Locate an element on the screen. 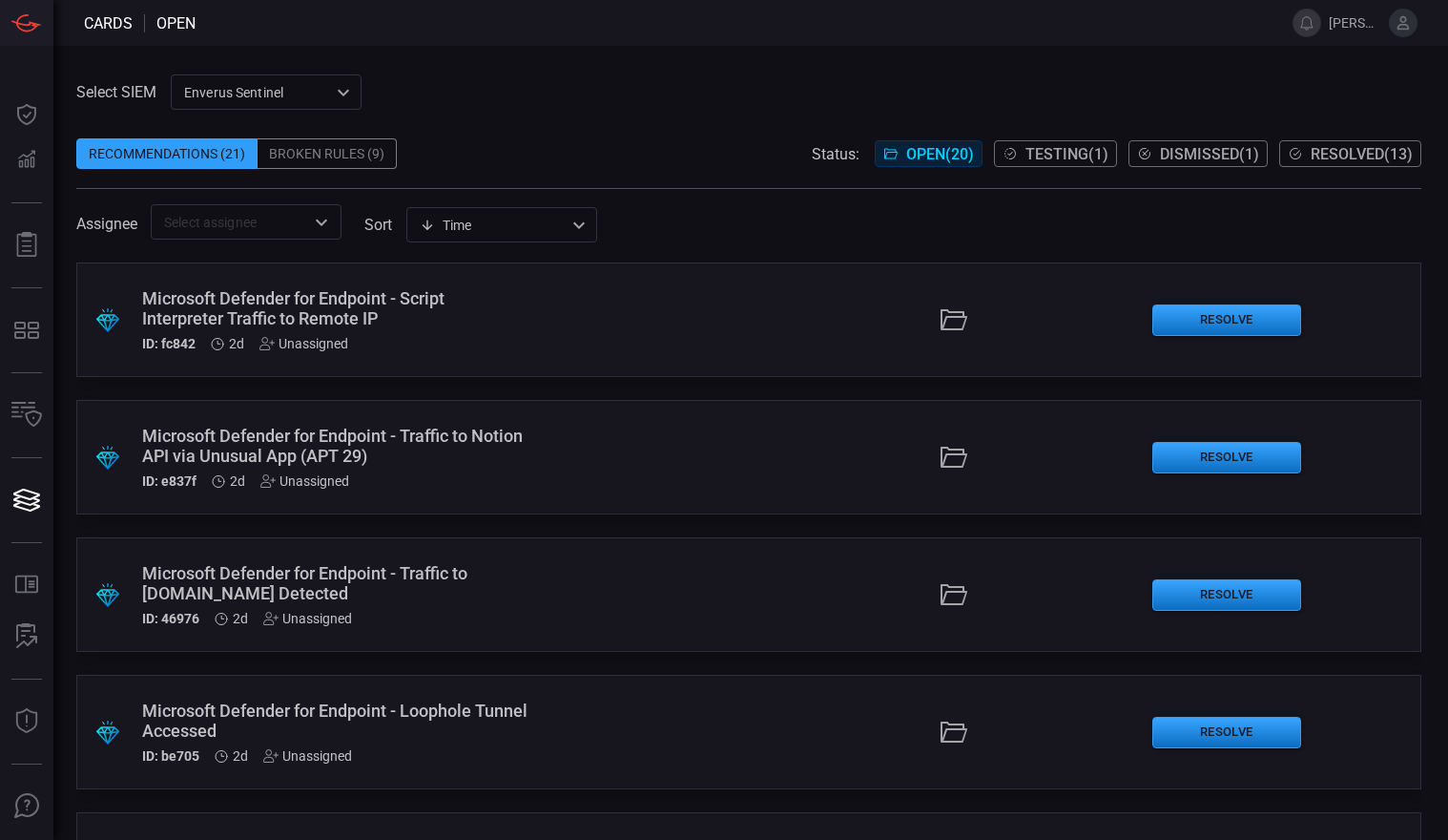 The image size is (1448, 840). button: Reports is located at coordinates (26, 246).